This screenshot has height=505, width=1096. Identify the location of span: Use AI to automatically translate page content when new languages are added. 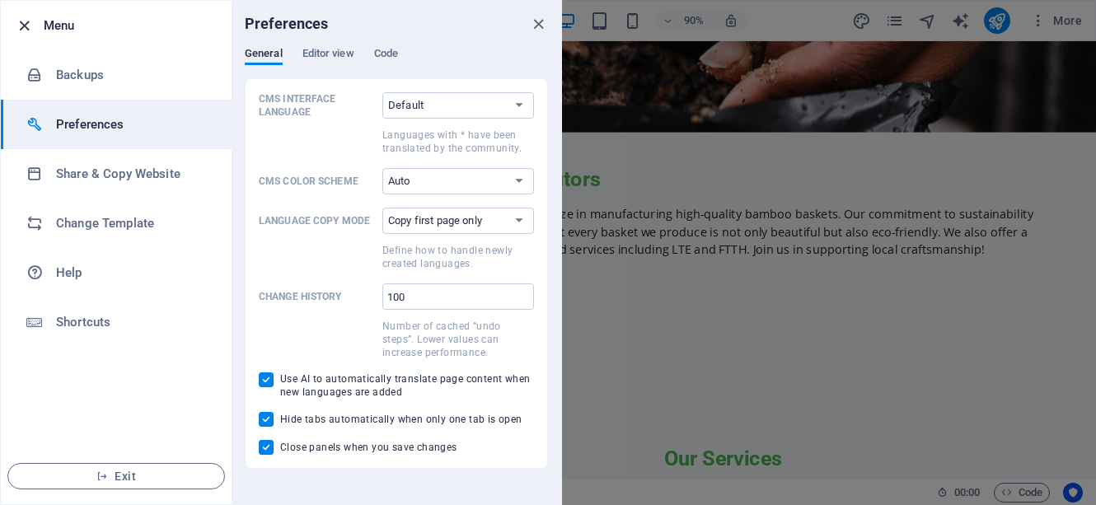
(407, 386).